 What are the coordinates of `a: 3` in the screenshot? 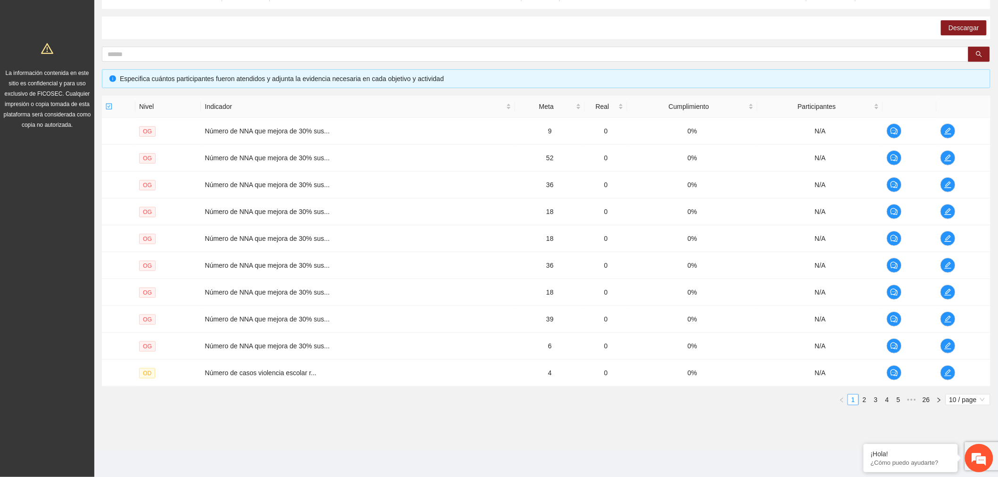 It's located at (876, 400).